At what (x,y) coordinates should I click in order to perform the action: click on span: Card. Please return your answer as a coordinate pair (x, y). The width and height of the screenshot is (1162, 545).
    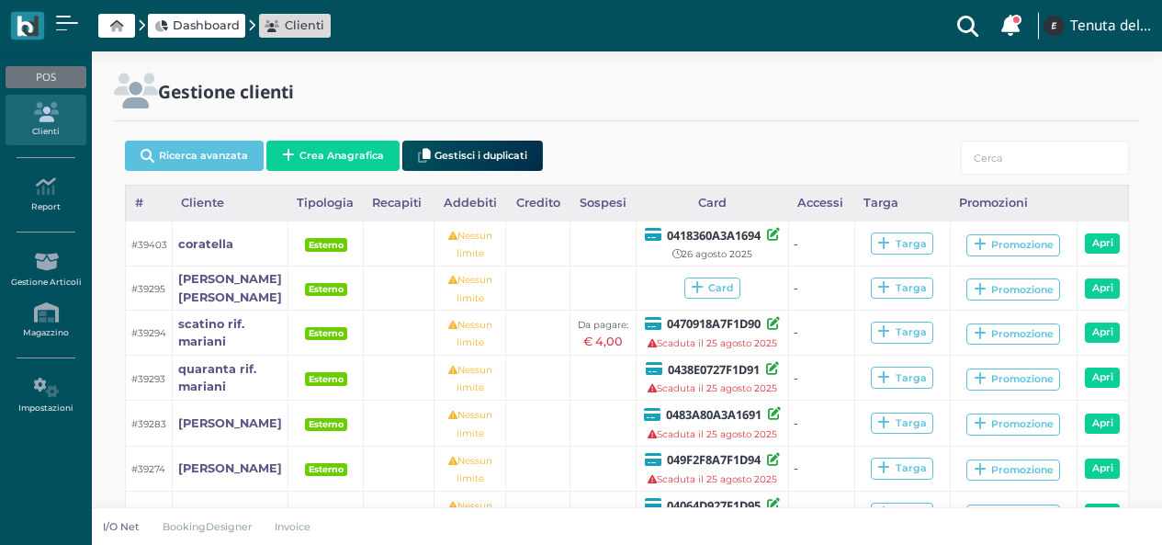
    Looking at the image, I should click on (712, 288).